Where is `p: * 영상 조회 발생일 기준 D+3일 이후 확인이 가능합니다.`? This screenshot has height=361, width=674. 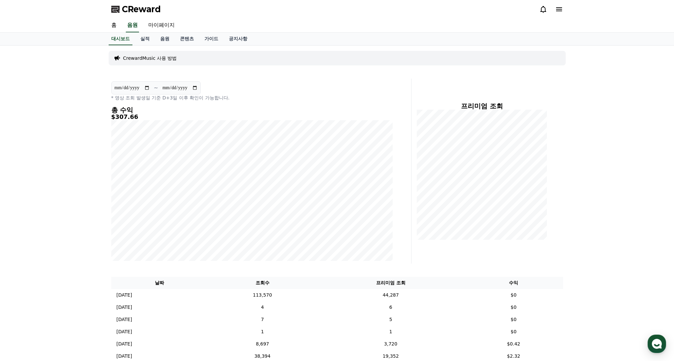
p: * 영상 조회 발생일 기준 D+3일 이후 확인이 가능합니다. is located at coordinates (252, 98).